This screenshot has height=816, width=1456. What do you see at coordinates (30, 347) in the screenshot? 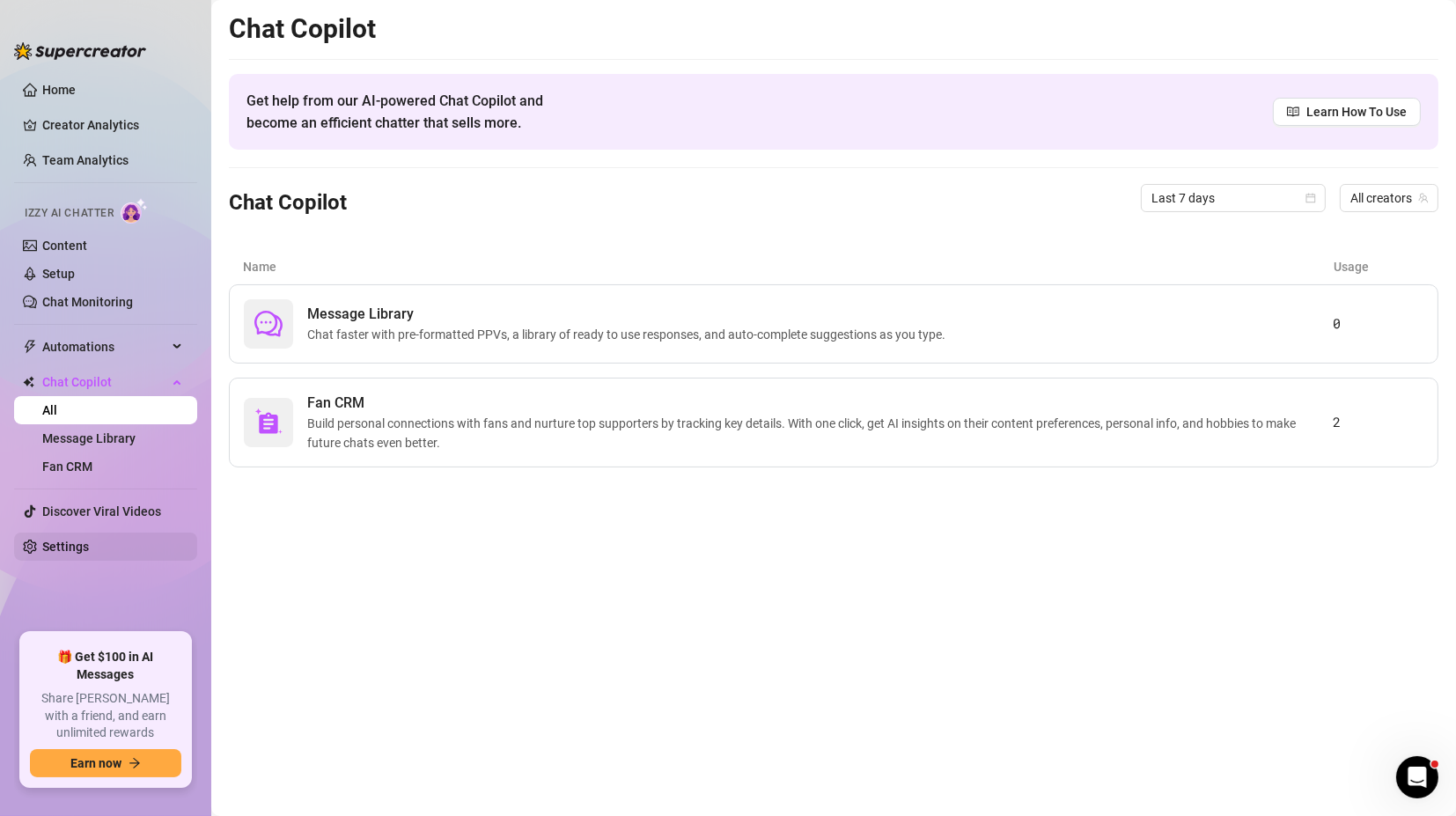
I see `span: thunderbolt` at bounding box center [30, 347].